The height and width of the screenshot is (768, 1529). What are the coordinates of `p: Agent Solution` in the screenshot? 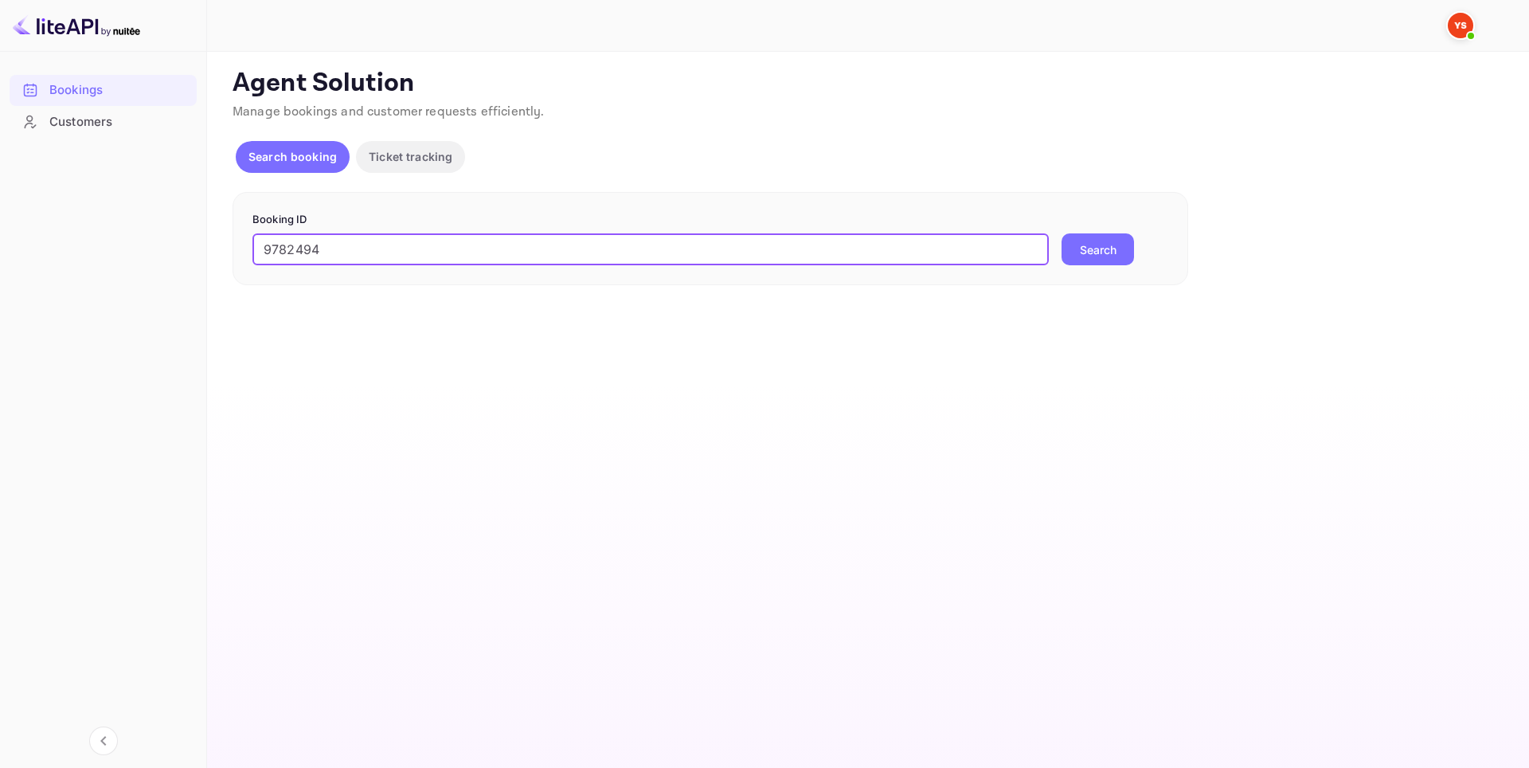 It's located at (866, 84).